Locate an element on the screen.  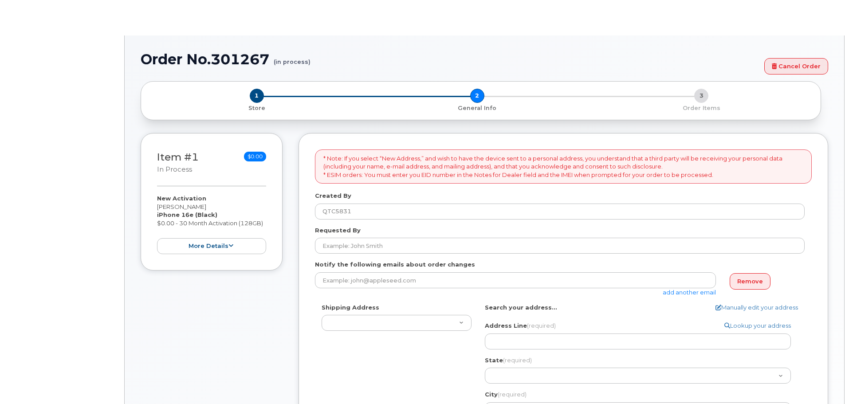
strong: New Activation is located at coordinates (181, 198).